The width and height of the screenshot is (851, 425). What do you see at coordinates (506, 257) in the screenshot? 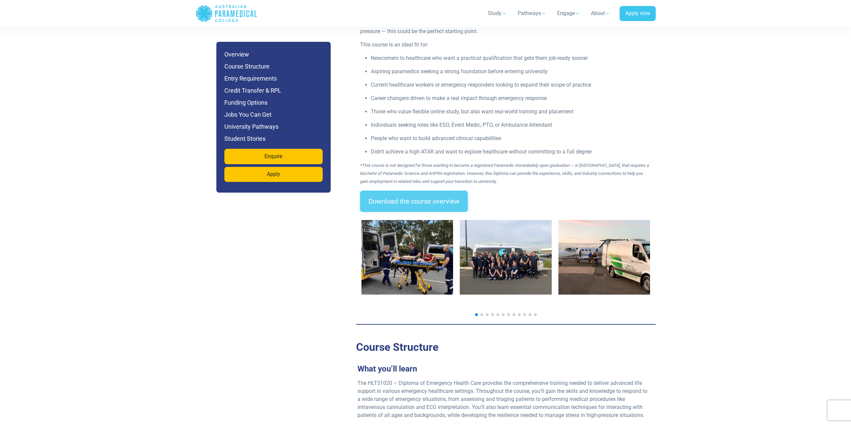
I see `img: Australian Paramedical College students completing their Clinical Workshop in NSW.` at bounding box center [506, 257].